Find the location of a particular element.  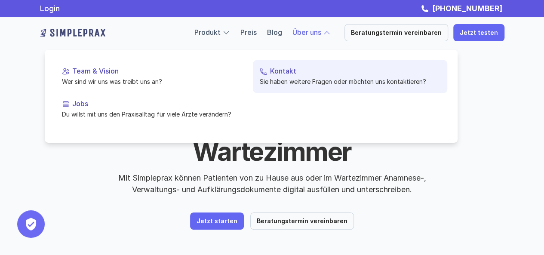

p: Jetzt testen is located at coordinates (479, 33).